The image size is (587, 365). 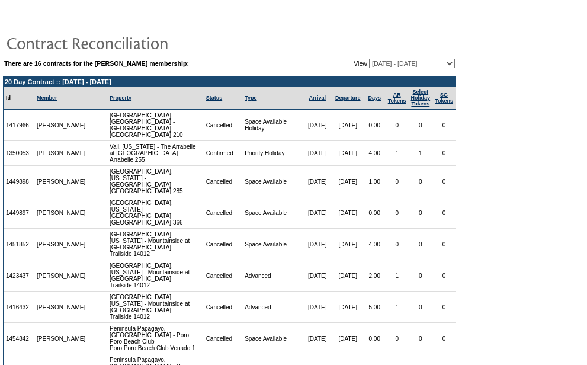 What do you see at coordinates (317, 98) in the screenshot?
I see `a: Arrival` at bounding box center [317, 98].